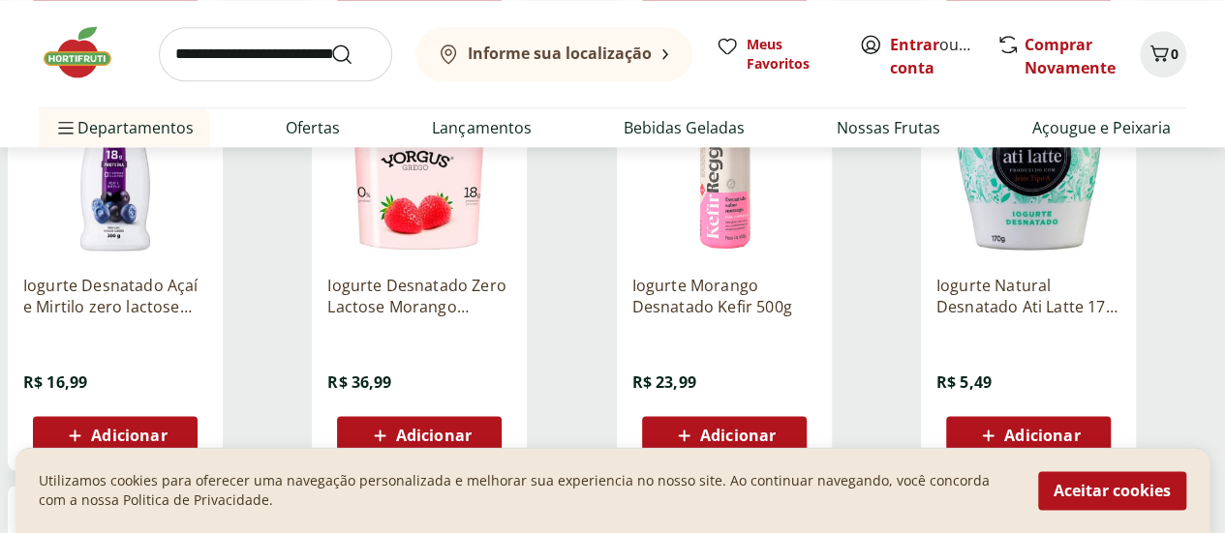 This screenshot has height=533, width=1225. I want to click on span: R$ 23,99, so click(664, 382).